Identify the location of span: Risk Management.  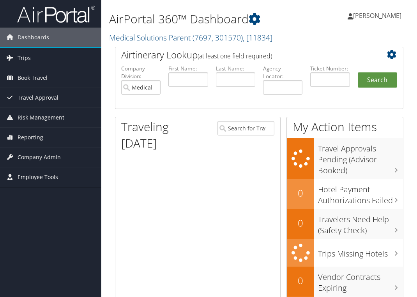
(41, 118).